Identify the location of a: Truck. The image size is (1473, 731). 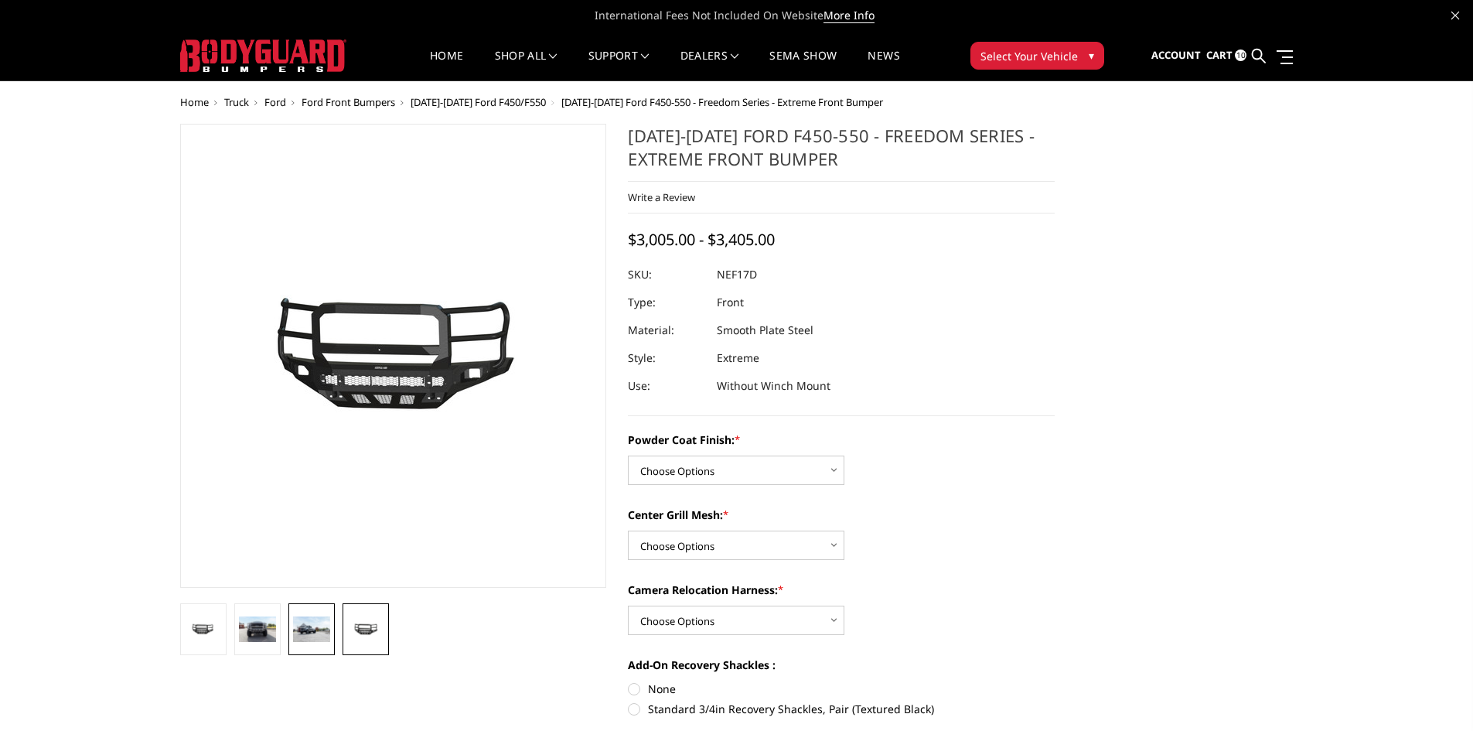
(237, 102).